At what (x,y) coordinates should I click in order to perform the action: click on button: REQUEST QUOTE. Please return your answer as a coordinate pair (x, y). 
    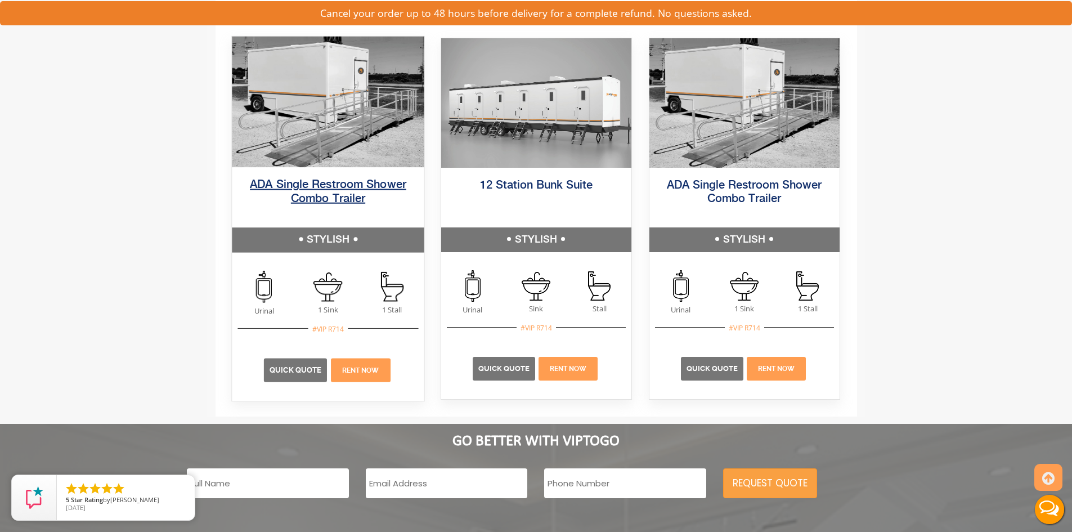
    Looking at the image, I should click on (770, 483).